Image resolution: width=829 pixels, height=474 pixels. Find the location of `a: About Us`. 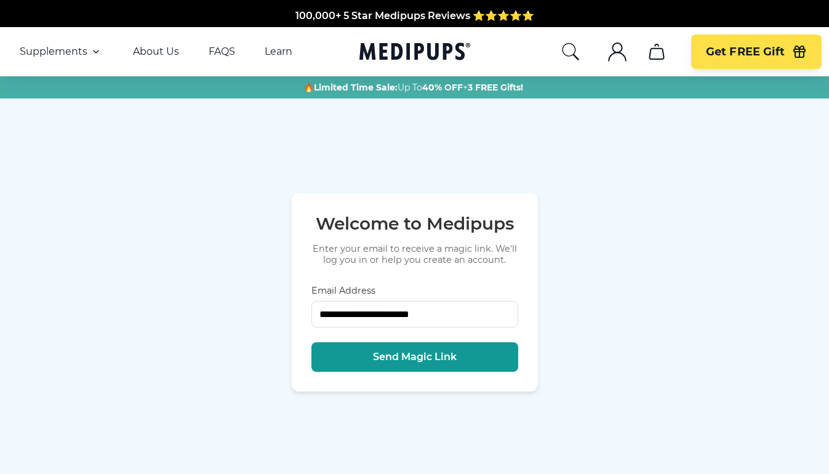

a: About Us is located at coordinates (156, 52).